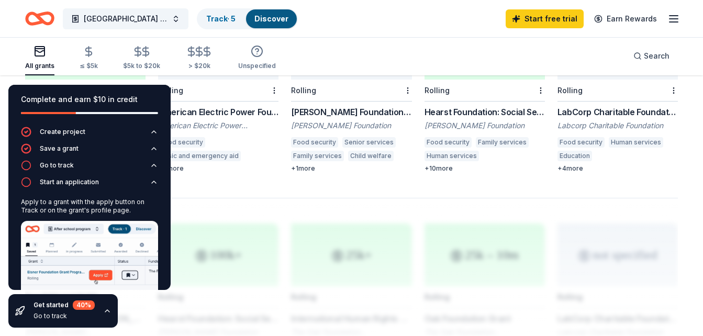 The image size is (703, 336). I want to click on button: All grants, so click(40, 58).